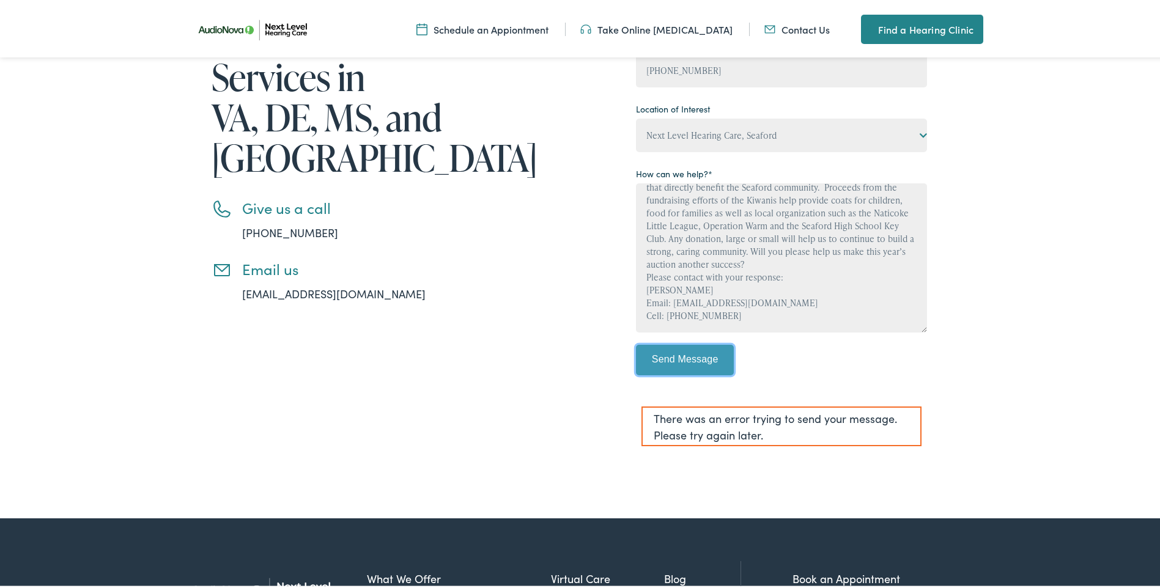 The image size is (1160, 588). Describe the element at coordinates (846, 576) in the screenshot. I see `a: Book an Appointment` at that location.